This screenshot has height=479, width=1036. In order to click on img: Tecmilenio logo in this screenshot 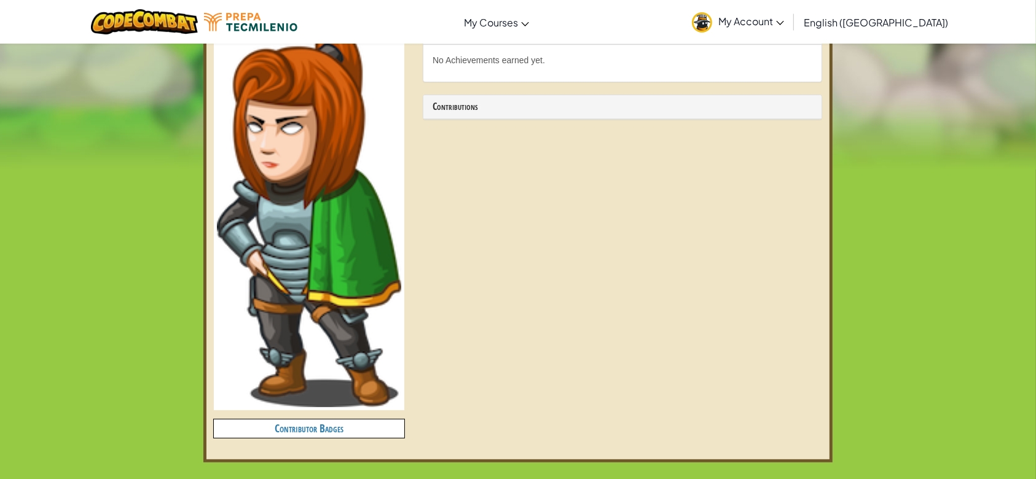, I will do `click(251, 22)`.